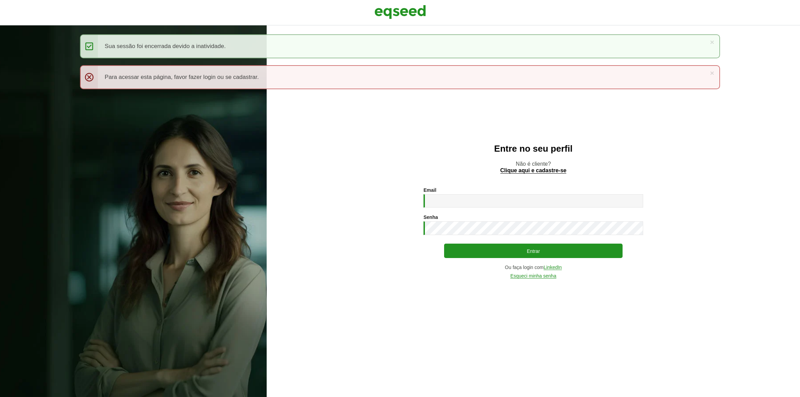 The height and width of the screenshot is (397, 800). I want to click on a: Clique aqui e cadastre-se, so click(533, 170).